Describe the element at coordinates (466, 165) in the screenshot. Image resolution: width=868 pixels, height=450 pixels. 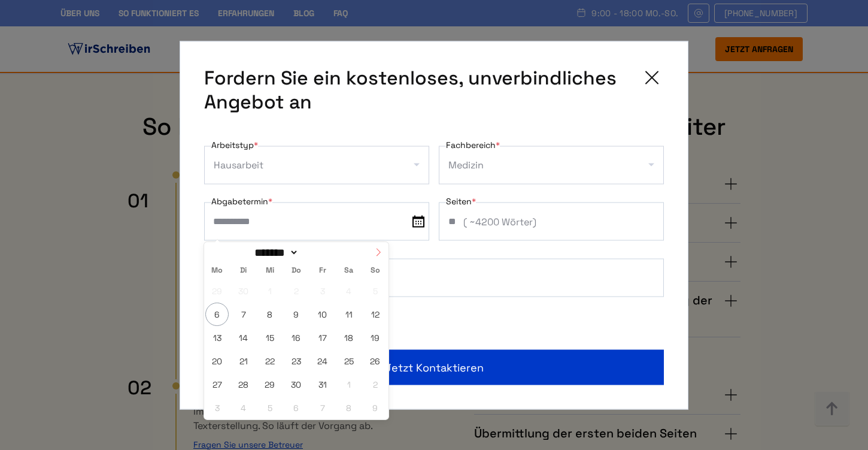
I see `div: Medizin` at that location.